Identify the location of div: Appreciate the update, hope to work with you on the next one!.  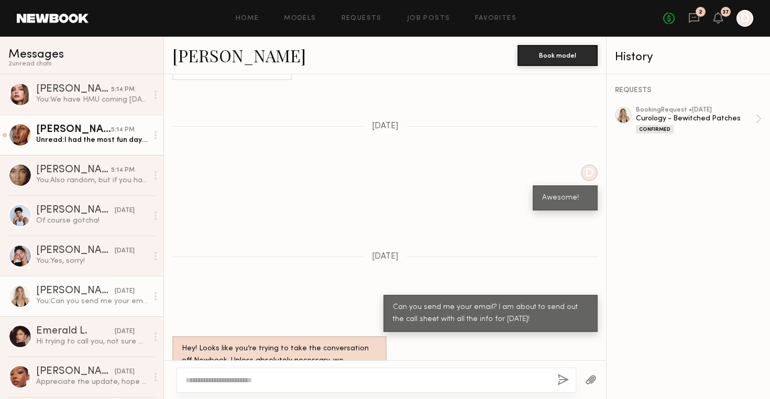
(92, 382).